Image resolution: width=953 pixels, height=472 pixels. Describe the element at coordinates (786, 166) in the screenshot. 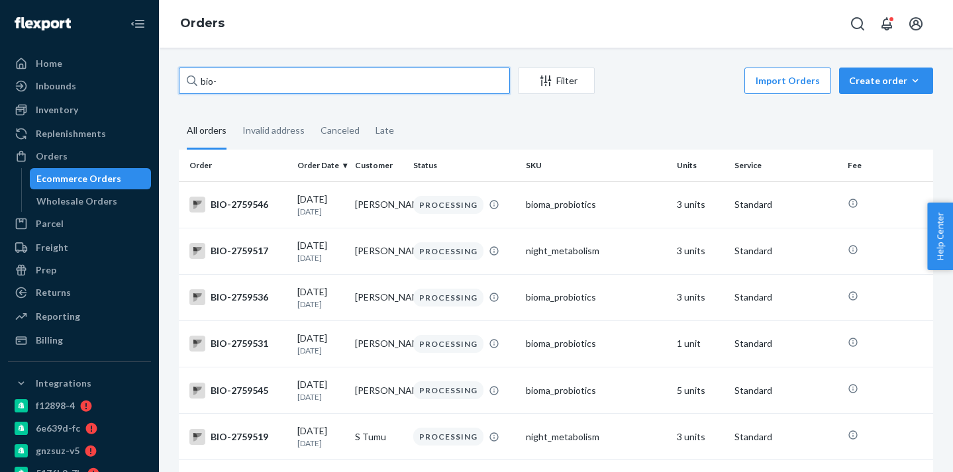

I see `th: Service` at that location.